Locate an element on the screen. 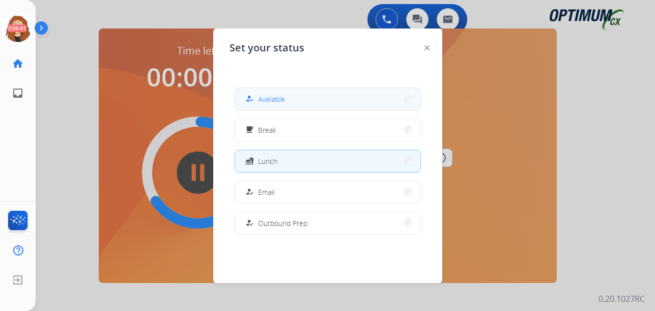  span: Outbound Prep is located at coordinates (283, 223).